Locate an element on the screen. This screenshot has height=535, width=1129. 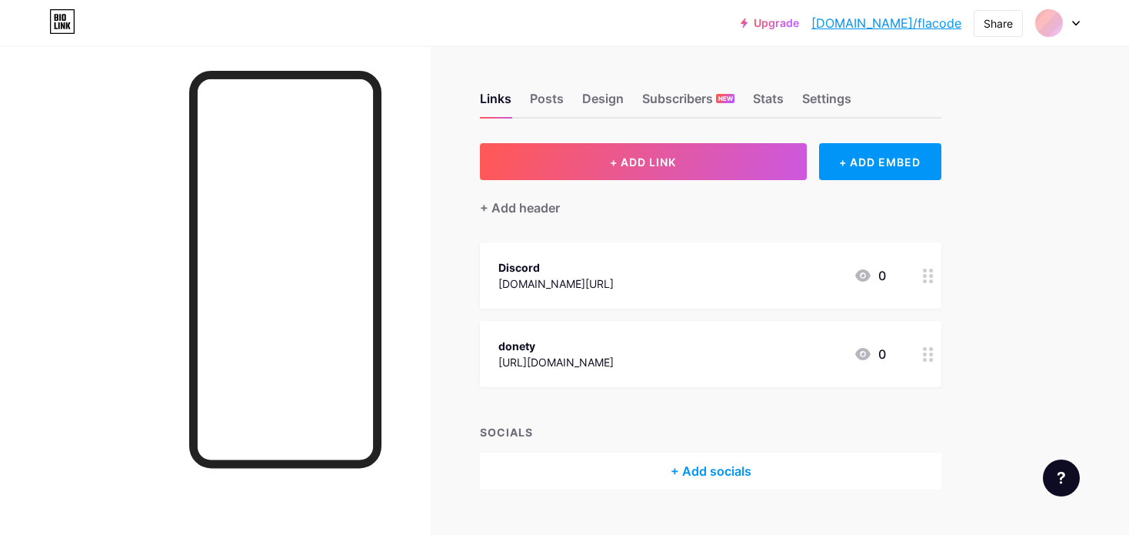
button: + ADD LINK is located at coordinates (643, 162).